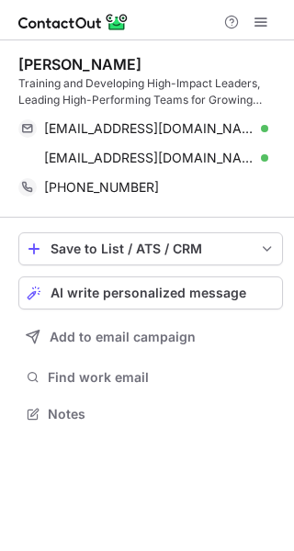  I want to click on button: Add to email campaign, so click(151, 337).